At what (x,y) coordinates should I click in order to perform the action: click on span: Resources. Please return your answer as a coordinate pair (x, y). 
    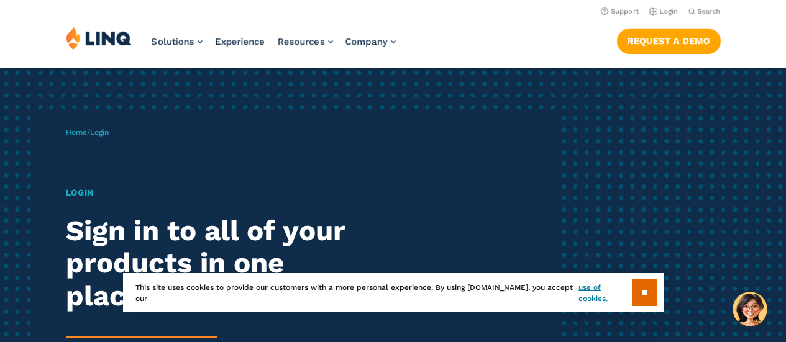
    Looking at the image, I should click on (301, 42).